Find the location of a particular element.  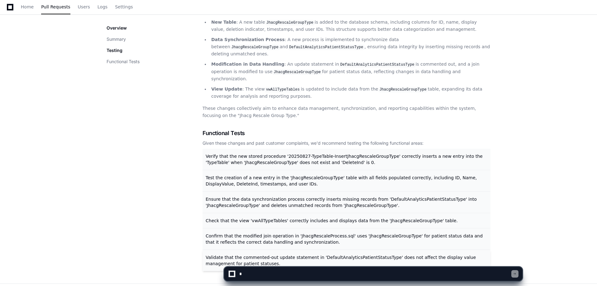

span: Logs is located at coordinates (102, 7).